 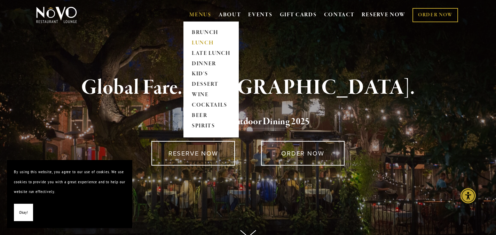 What do you see at coordinates (70, 194) in the screenshot?
I see `section: Cookie banner` at bounding box center [70, 194].